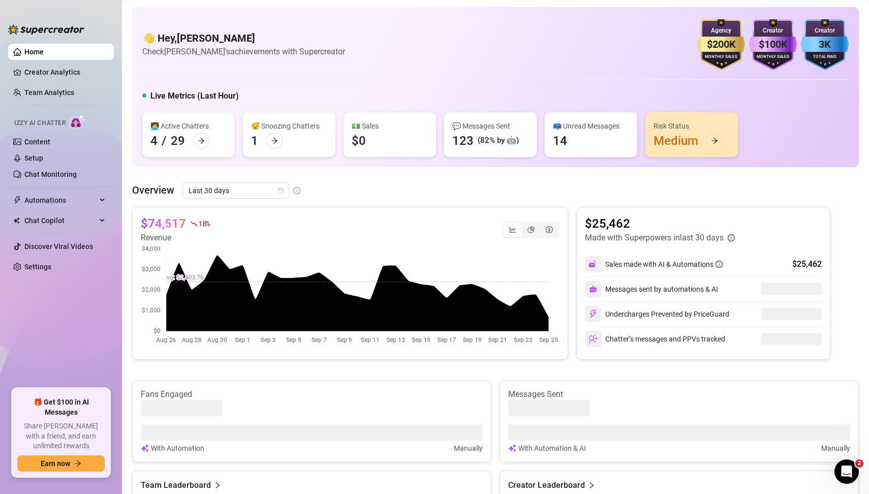 The image size is (869, 494). Describe the element at coordinates (194, 224) in the screenshot. I see `span: fall` at that location.